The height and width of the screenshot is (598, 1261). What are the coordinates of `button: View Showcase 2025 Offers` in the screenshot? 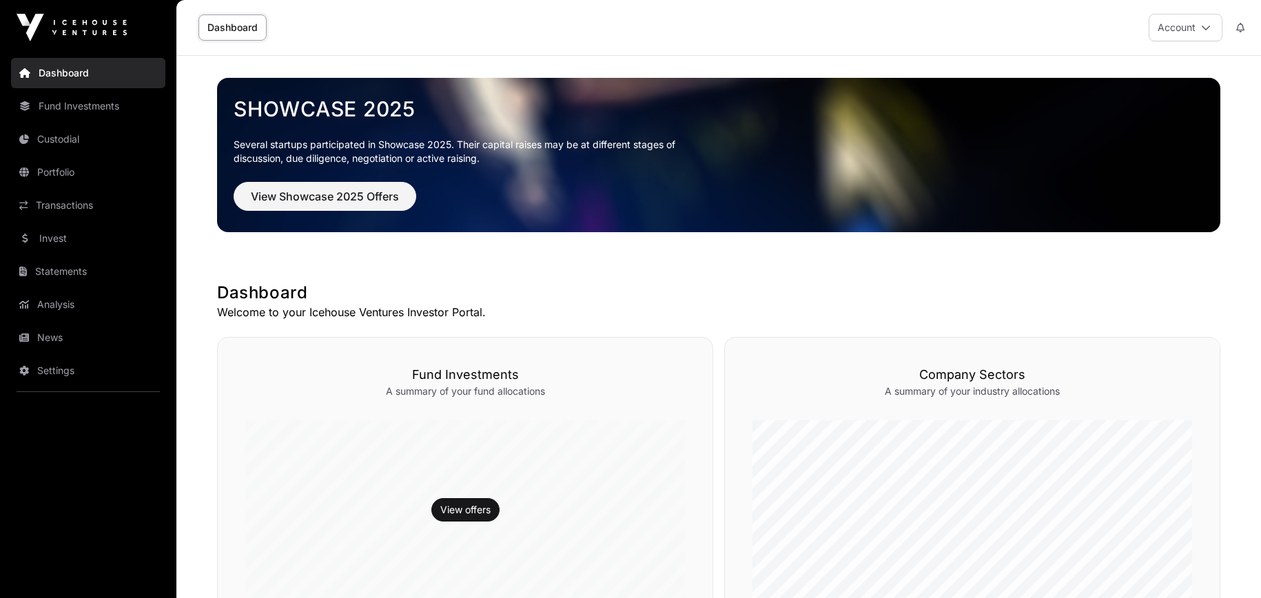 It's located at (325, 196).